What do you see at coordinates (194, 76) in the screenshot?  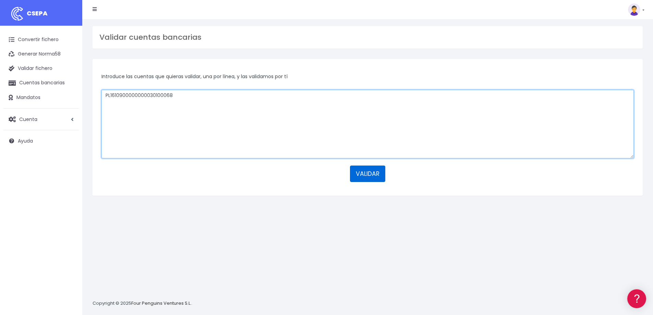 I see `span: Introduce las cuentas que quieras validar, una por línea, y las validamos por tí` at bounding box center [194, 76].